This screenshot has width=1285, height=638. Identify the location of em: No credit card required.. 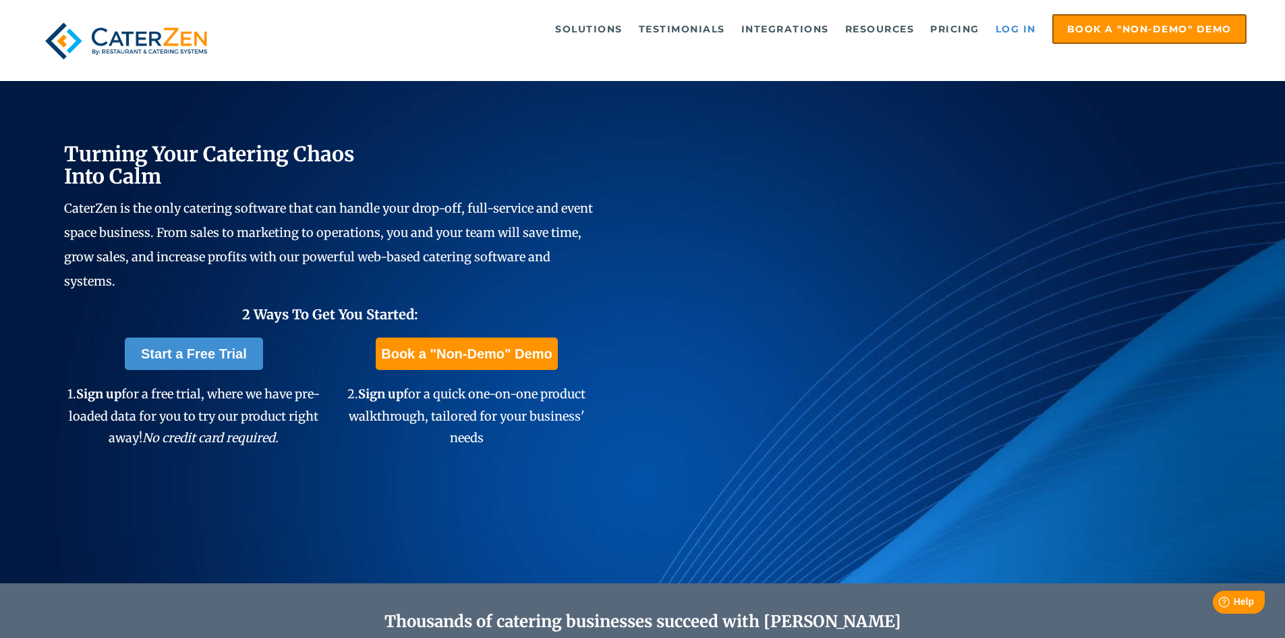
(211, 437).